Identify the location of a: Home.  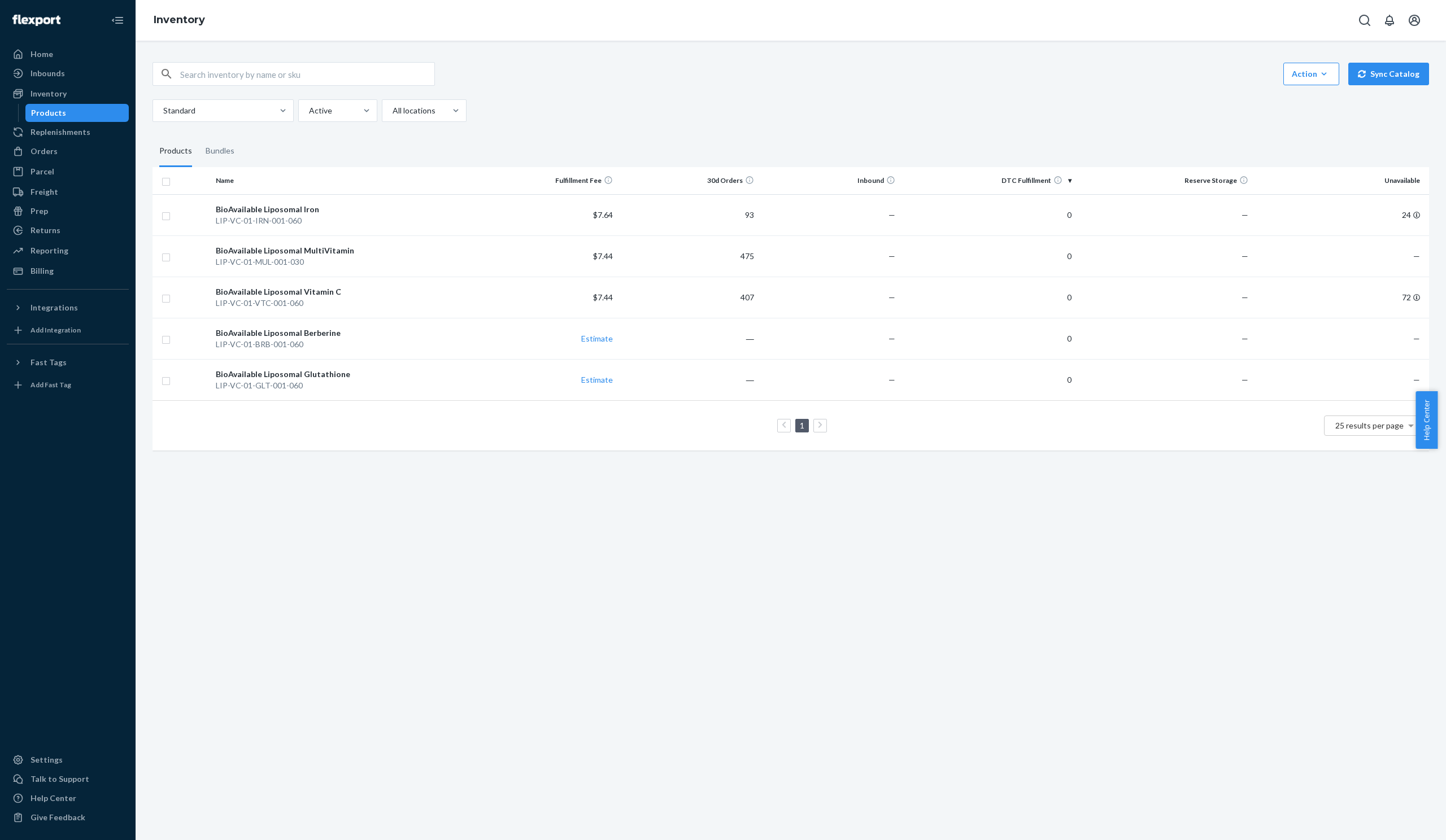
(68, 54).